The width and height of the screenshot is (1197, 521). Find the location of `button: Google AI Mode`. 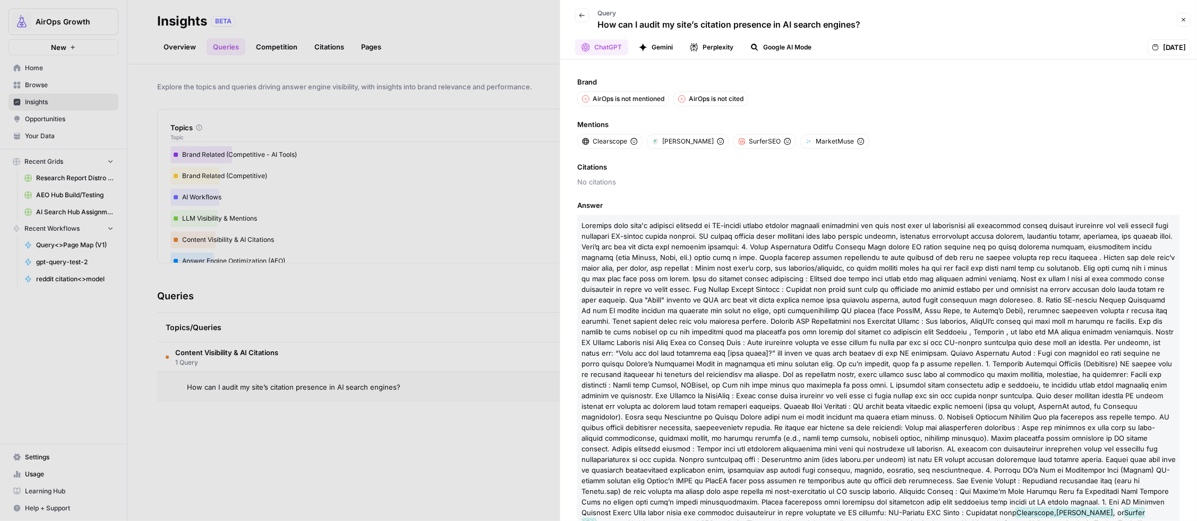

button: Google AI Mode is located at coordinates (781, 47).